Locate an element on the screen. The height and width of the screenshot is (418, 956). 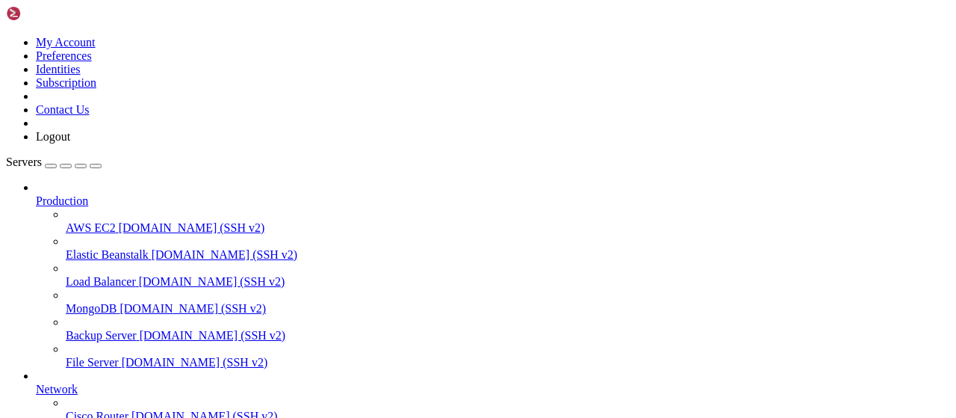
a: Production is located at coordinates (493, 201).